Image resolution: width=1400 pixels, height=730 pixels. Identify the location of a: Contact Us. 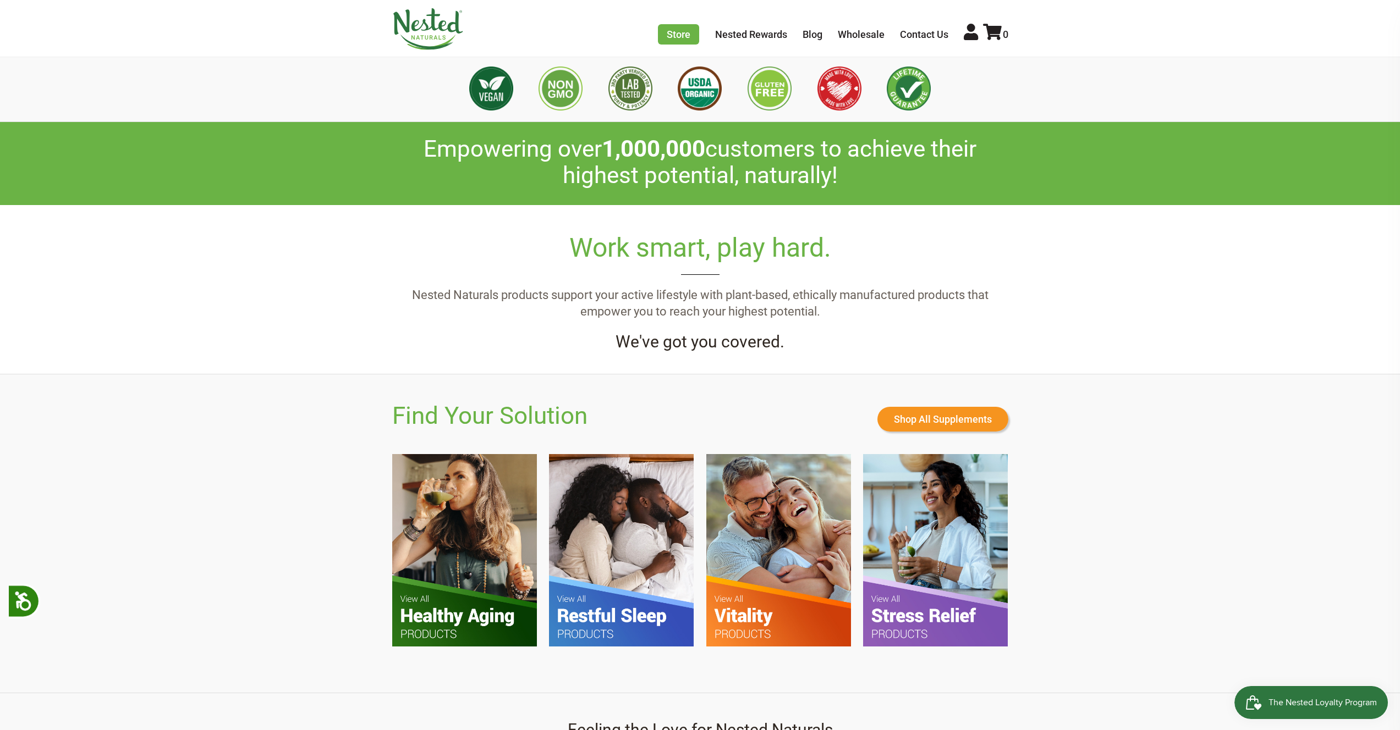
(924, 34).